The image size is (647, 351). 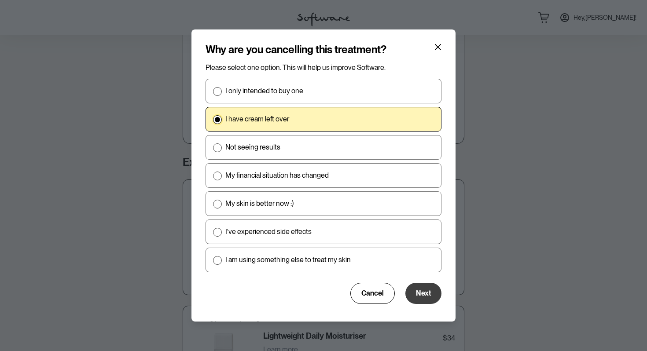 I want to click on p: I only intended to buy one, so click(x=264, y=91).